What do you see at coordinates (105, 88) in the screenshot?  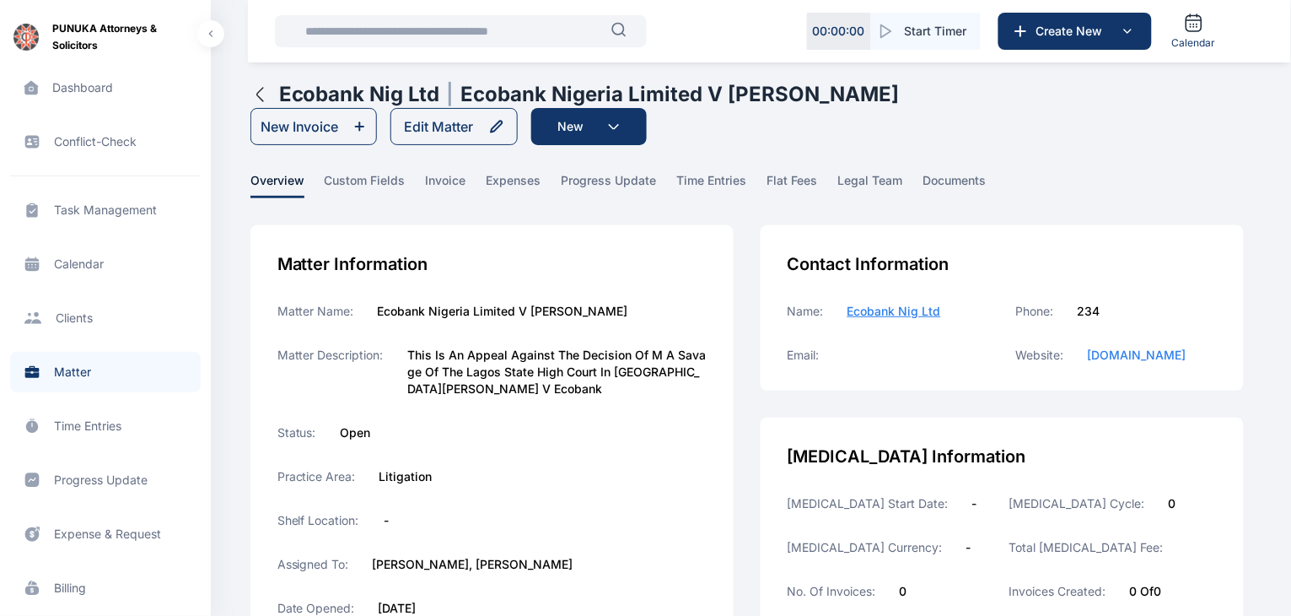 I see `a: dashboard` at bounding box center [105, 88].